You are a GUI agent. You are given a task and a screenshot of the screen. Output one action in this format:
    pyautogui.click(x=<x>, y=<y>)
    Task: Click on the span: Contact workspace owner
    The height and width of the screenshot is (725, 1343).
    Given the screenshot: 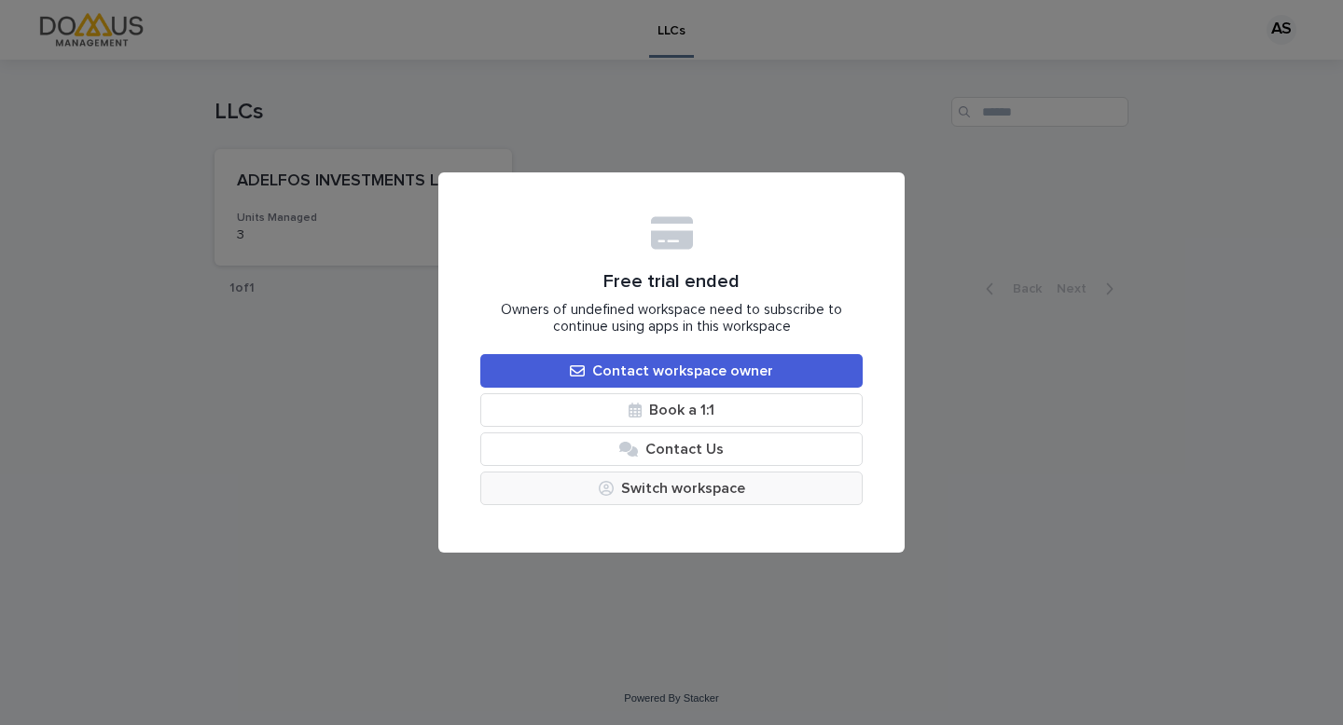 What is the action you would take?
    pyautogui.click(x=682, y=371)
    